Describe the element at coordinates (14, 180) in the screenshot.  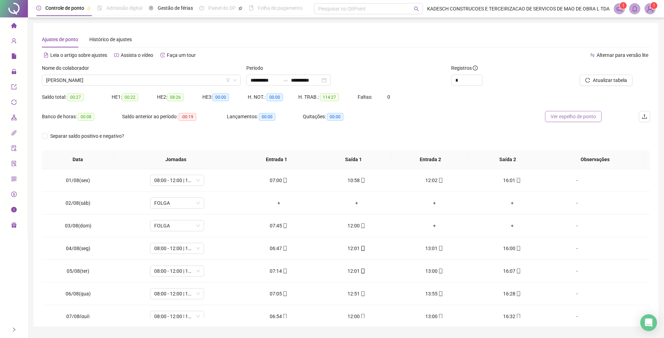
I see `span: qrcode` at that location.